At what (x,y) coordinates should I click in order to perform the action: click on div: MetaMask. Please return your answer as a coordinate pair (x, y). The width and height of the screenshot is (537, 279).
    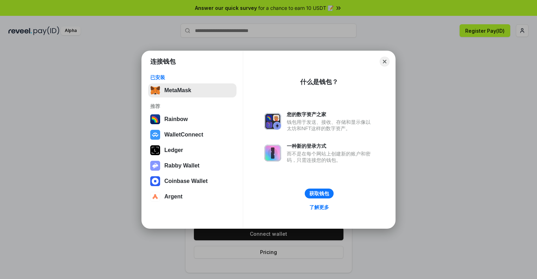
    Looking at the image, I should click on (178, 90).